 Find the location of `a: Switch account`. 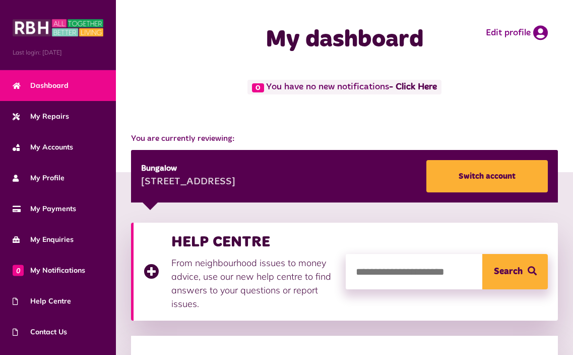

a: Switch account is located at coordinates (487, 176).